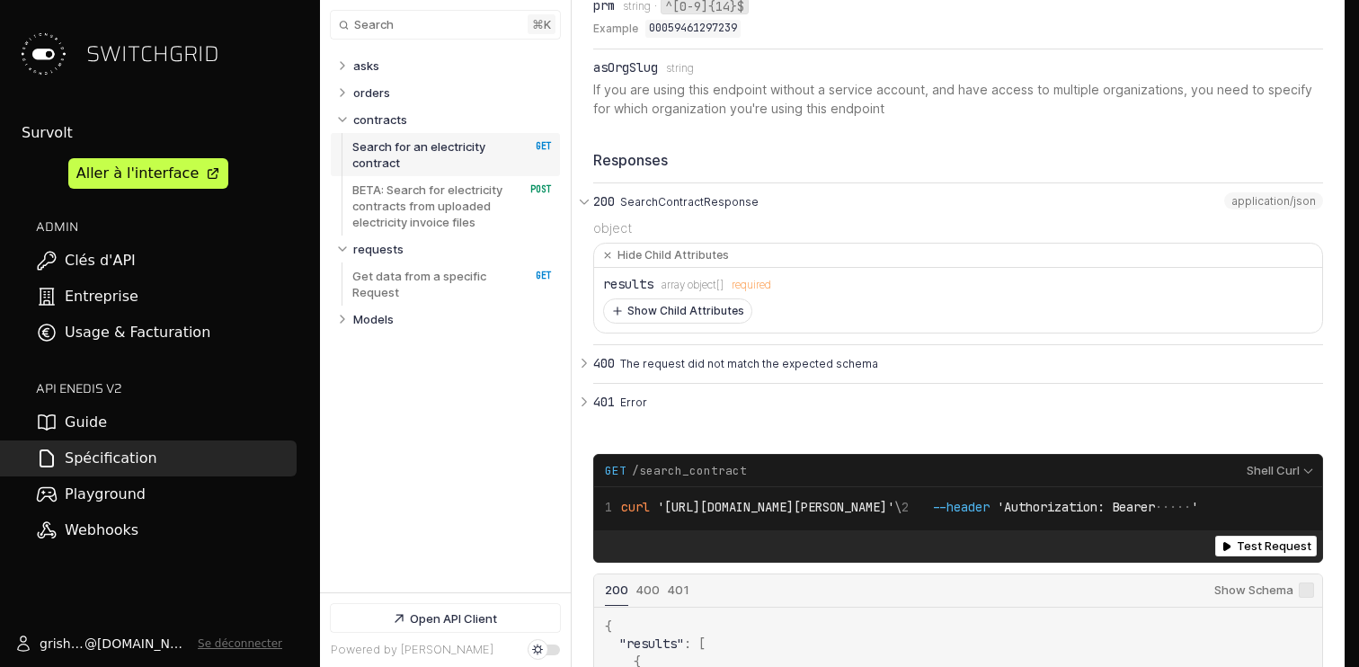 Image resolution: width=1359 pixels, height=667 pixels. Describe the element at coordinates (616, 29) in the screenshot. I see `span: Example` at that location.